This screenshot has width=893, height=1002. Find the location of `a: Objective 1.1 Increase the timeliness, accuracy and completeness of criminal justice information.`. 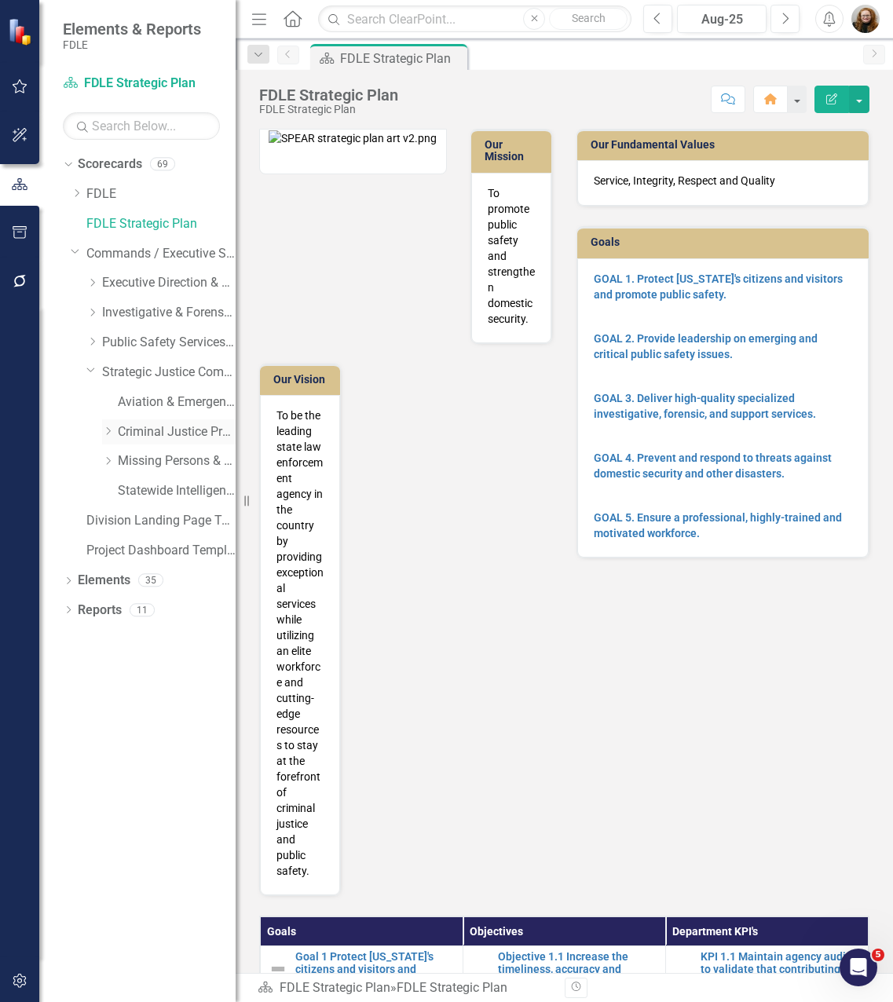

a: Objective 1.1 Increase the timeliness, accuracy and completeness of criminal justice information. is located at coordinates (577, 975).